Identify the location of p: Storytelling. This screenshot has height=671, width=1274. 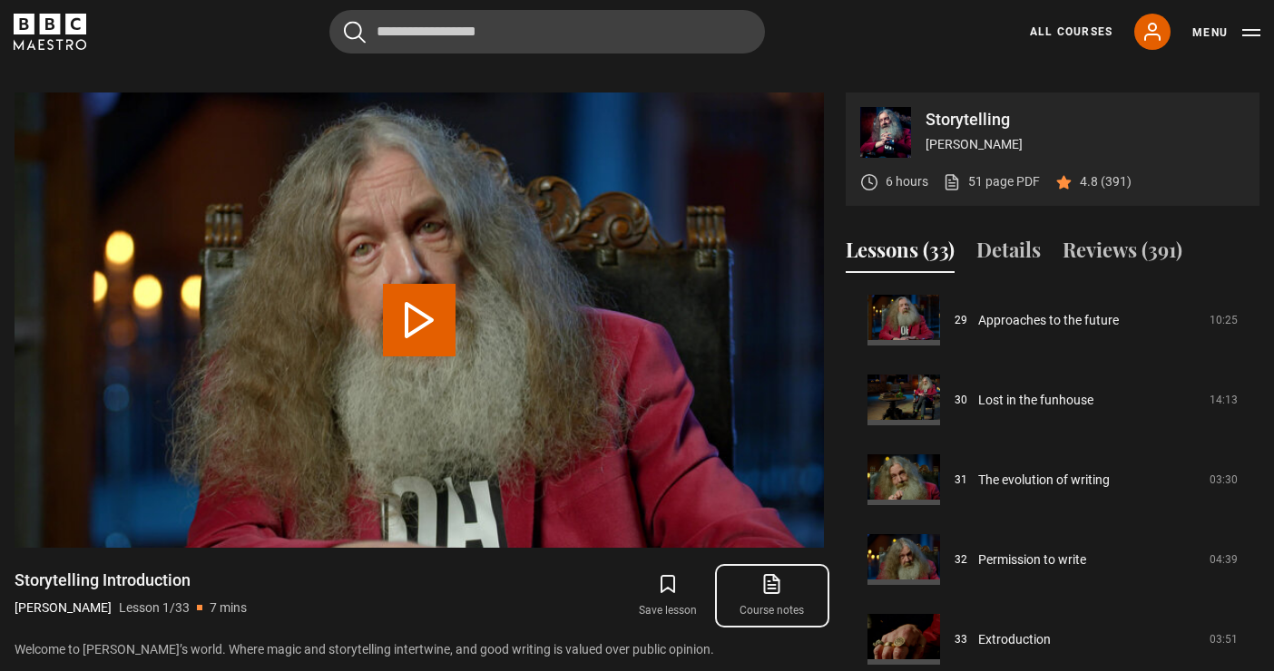
(1085, 120).